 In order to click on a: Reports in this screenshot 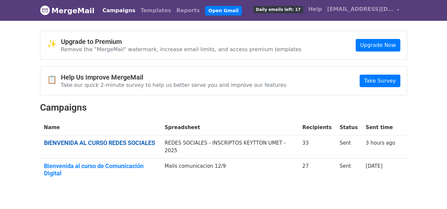, I will do `click(188, 11)`.